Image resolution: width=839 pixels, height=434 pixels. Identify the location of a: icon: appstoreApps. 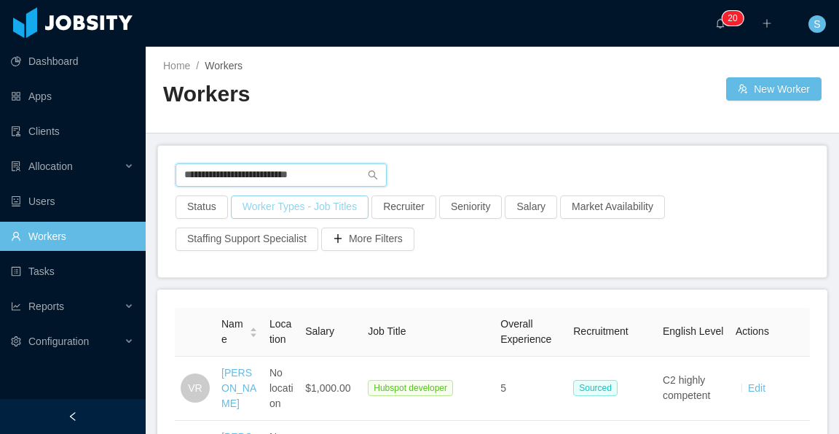
(72, 96).